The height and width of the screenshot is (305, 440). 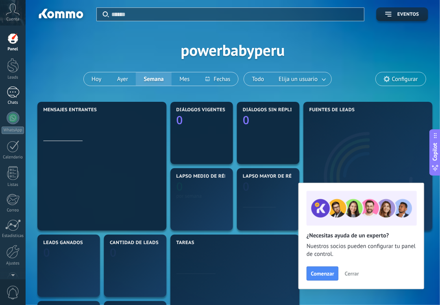 What do you see at coordinates (332, 110) in the screenshot?
I see `span: Fuentes de leads` at bounding box center [332, 110].